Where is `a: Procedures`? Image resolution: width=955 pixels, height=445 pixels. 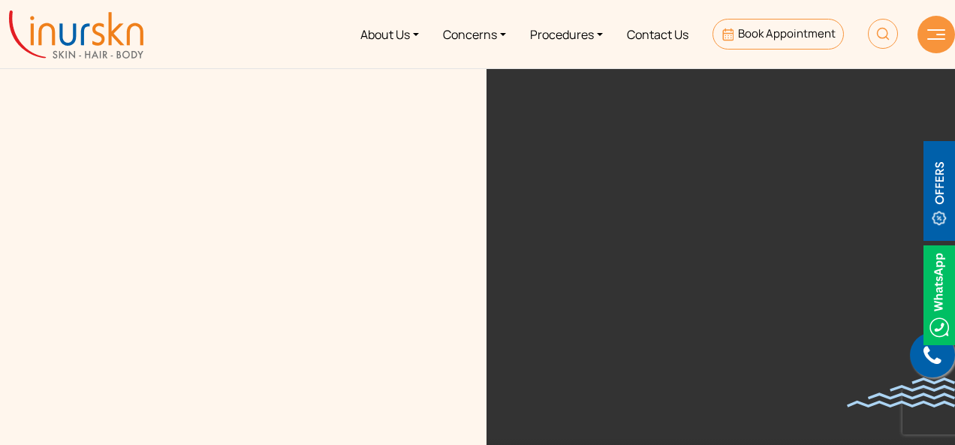
a: Procedures is located at coordinates (566, 34).